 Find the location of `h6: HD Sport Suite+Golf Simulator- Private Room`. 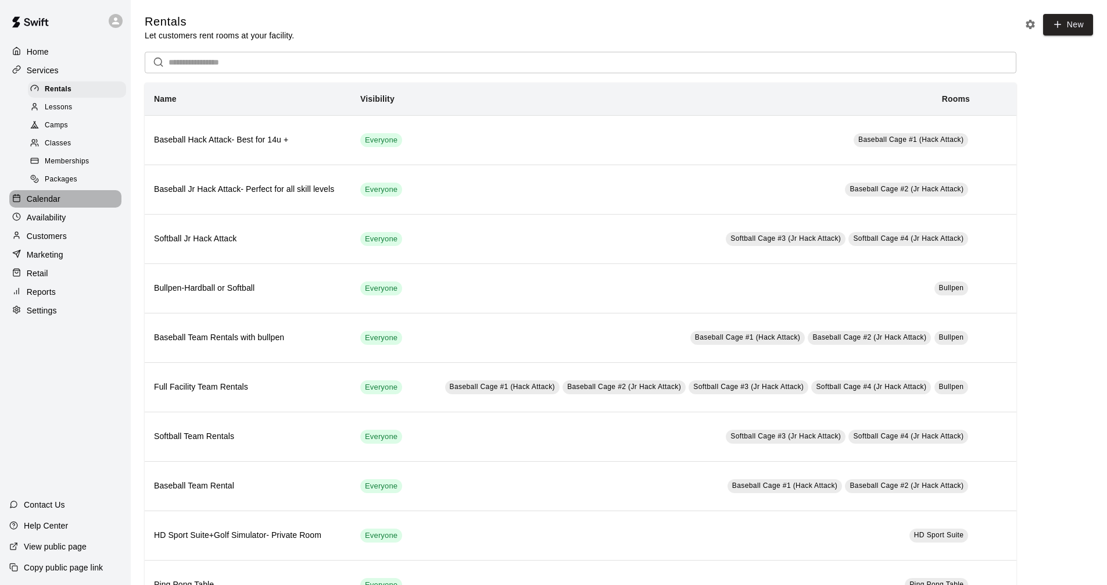

h6: HD Sport Suite+Golf Simulator- Private Room is located at coordinates (248, 535).